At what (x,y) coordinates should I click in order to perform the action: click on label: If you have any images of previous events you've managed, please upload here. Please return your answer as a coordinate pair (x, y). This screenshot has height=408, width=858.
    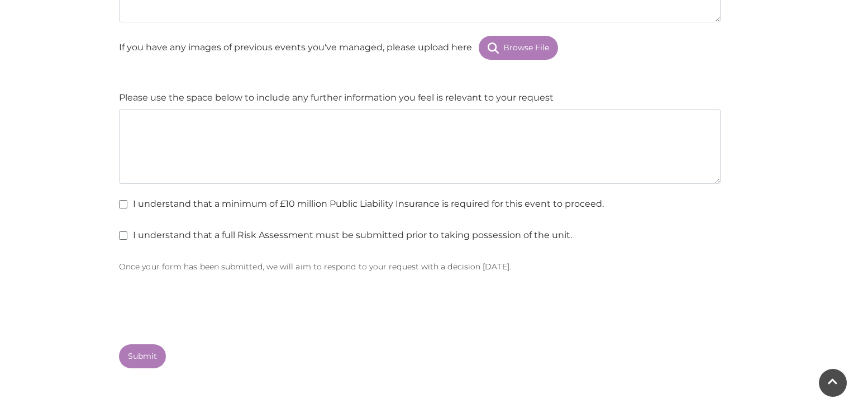
    Looking at the image, I should click on (295, 47).